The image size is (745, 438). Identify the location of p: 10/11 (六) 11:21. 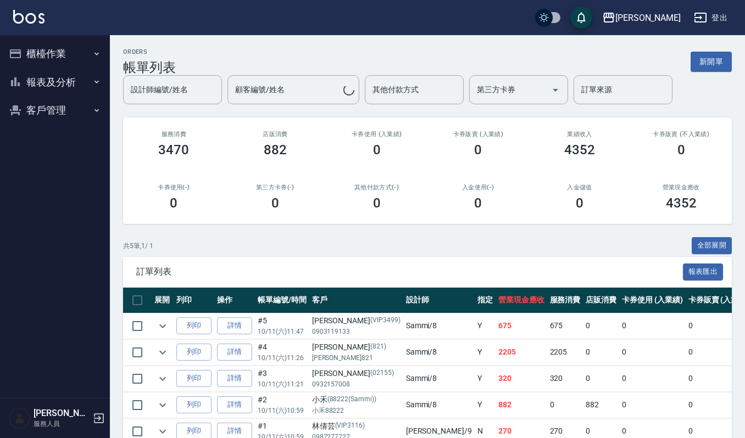
(282, 384).